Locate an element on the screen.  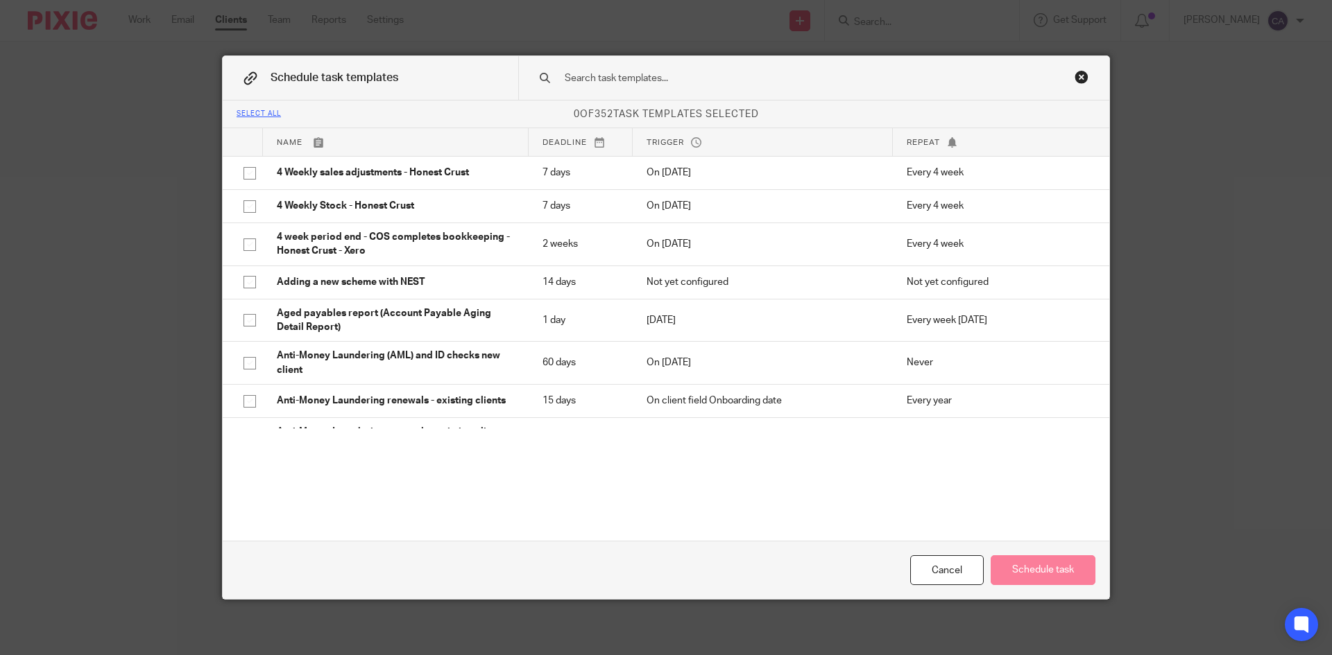
p: Anti-Money Laundering renewals - existing clients - Kibworth Limited (cloned 14:32:27) is located at coordinates (395, 439).